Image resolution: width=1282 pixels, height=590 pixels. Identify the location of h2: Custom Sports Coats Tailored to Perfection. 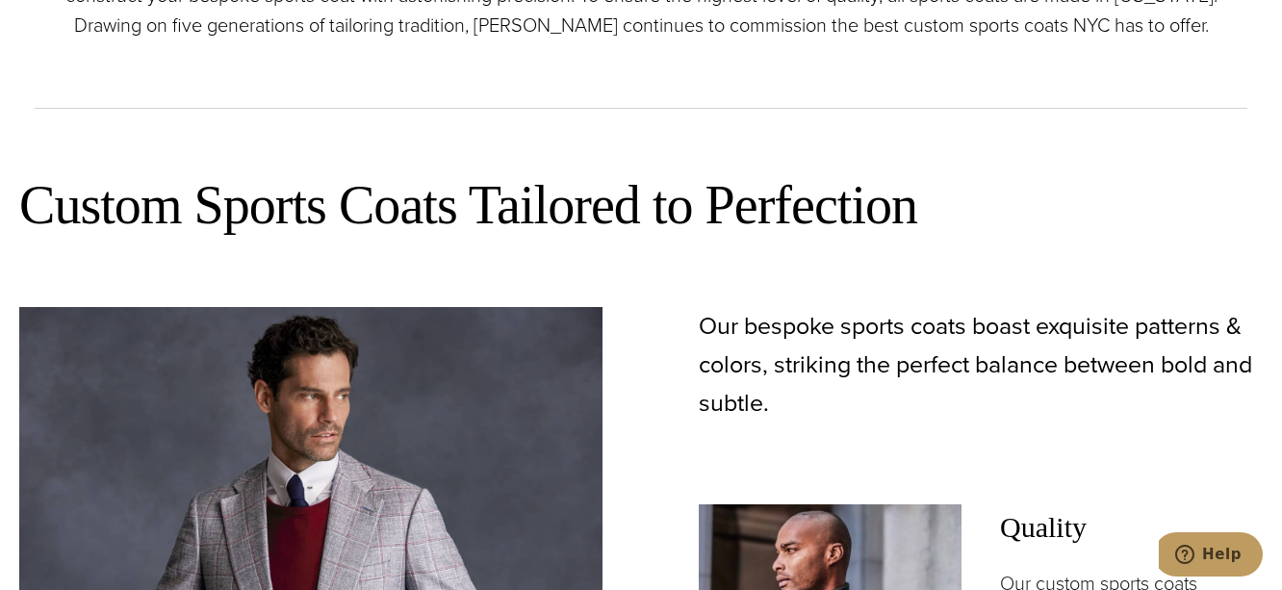
(641, 205).